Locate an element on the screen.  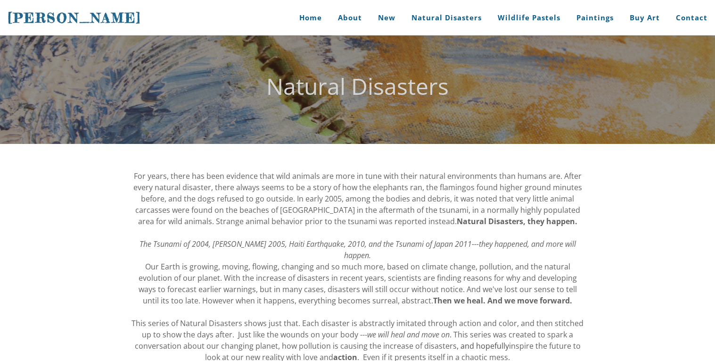
strong: Then we heal. And we move forward. is located at coordinates (503, 300).